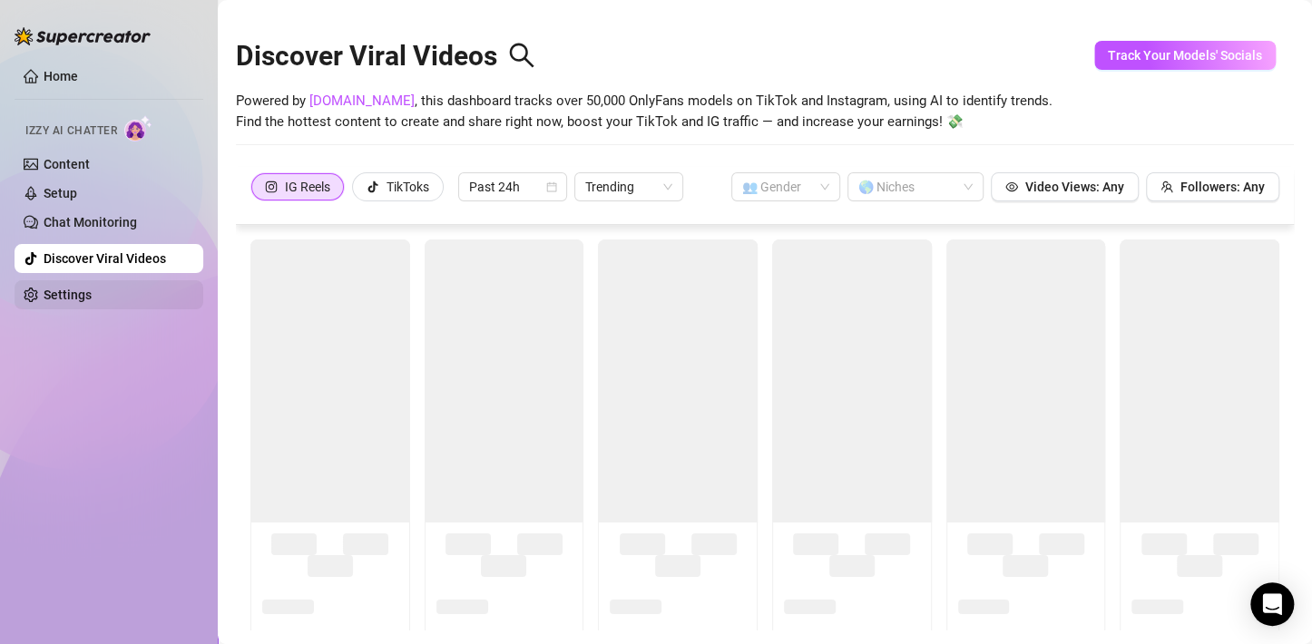 The width and height of the screenshot is (1312, 644). Describe the element at coordinates (1011, 187) in the screenshot. I see `span: eye` at that location.